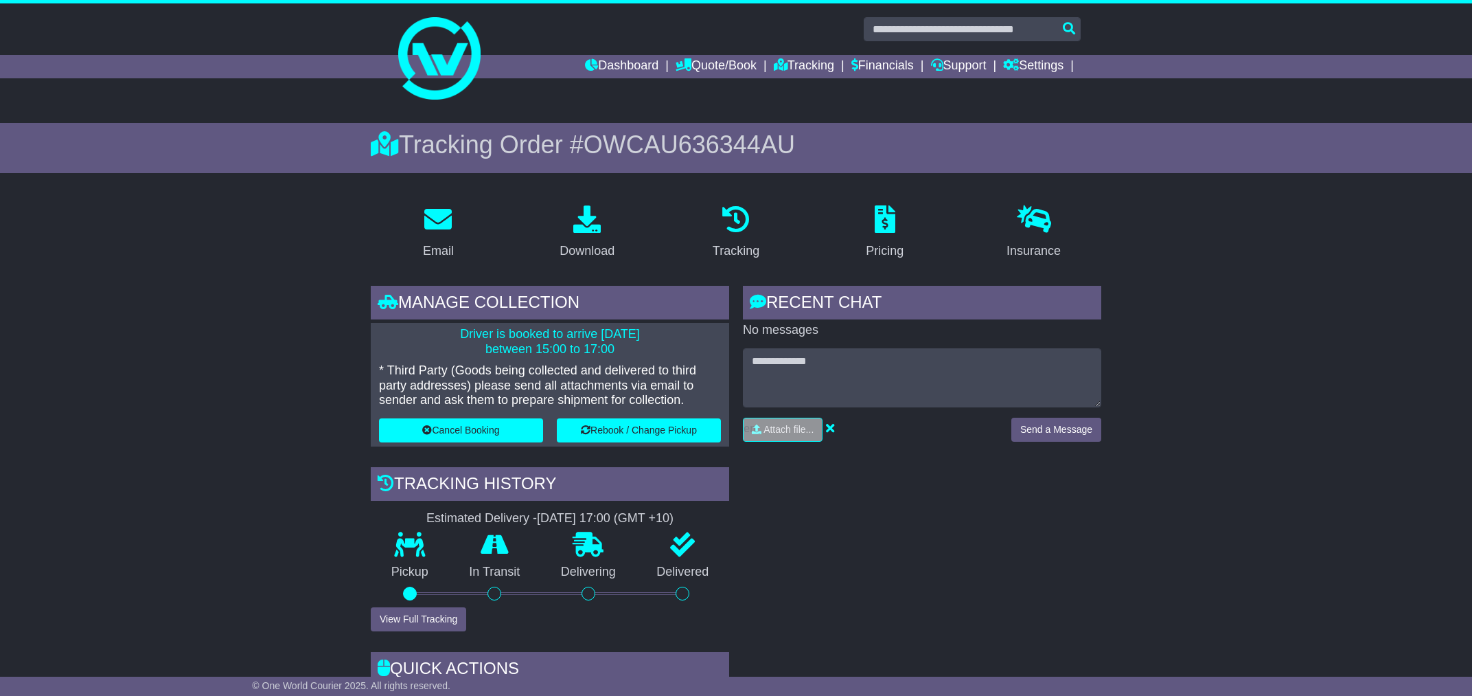 The image size is (1472, 696). I want to click on a: Quote/Book, so click(716, 67).